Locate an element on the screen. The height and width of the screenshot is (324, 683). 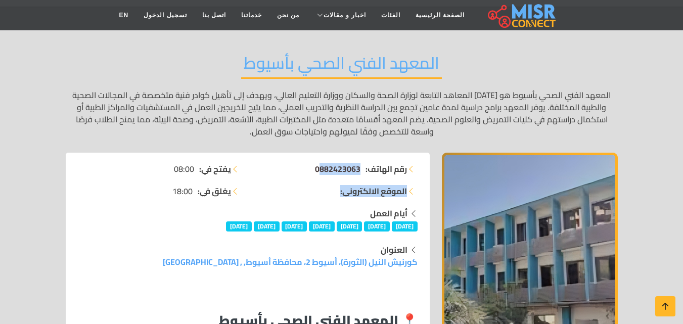
strong: يغلق في: is located at coordinates (214, 191).